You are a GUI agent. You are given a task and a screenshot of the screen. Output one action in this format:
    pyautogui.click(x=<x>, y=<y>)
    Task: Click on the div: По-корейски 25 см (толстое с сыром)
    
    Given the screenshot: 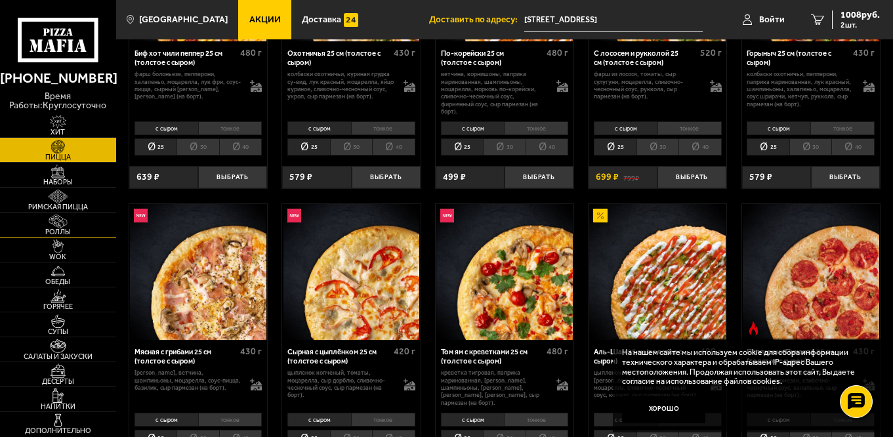 What is the action you would take?
    pyautogui.click(x=492, y=58)
    